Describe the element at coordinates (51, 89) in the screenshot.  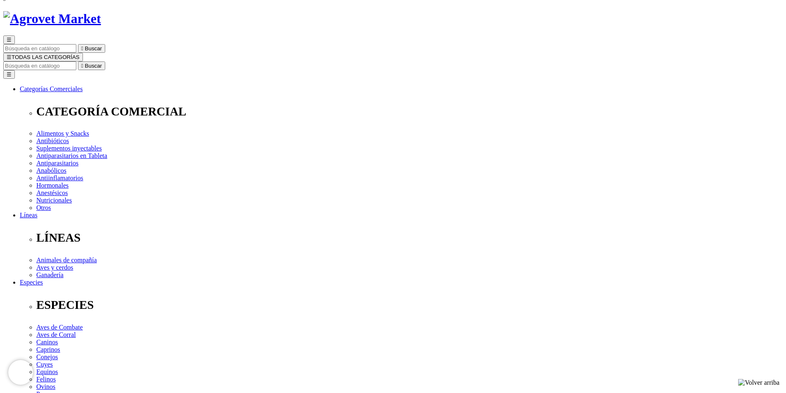
I see `span: Categorías Comerciales` at that location.